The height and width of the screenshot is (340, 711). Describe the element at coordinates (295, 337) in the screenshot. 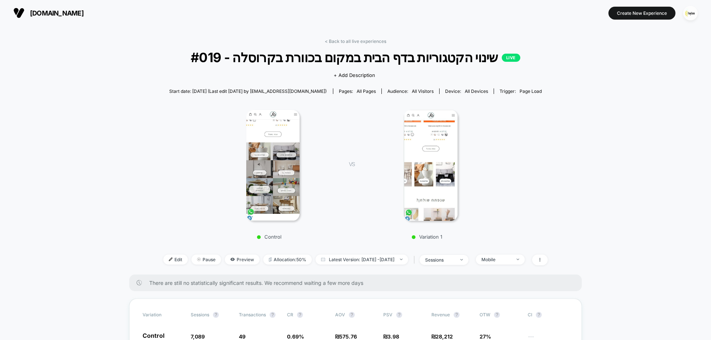

I see `span: 0.69 %` at that location.